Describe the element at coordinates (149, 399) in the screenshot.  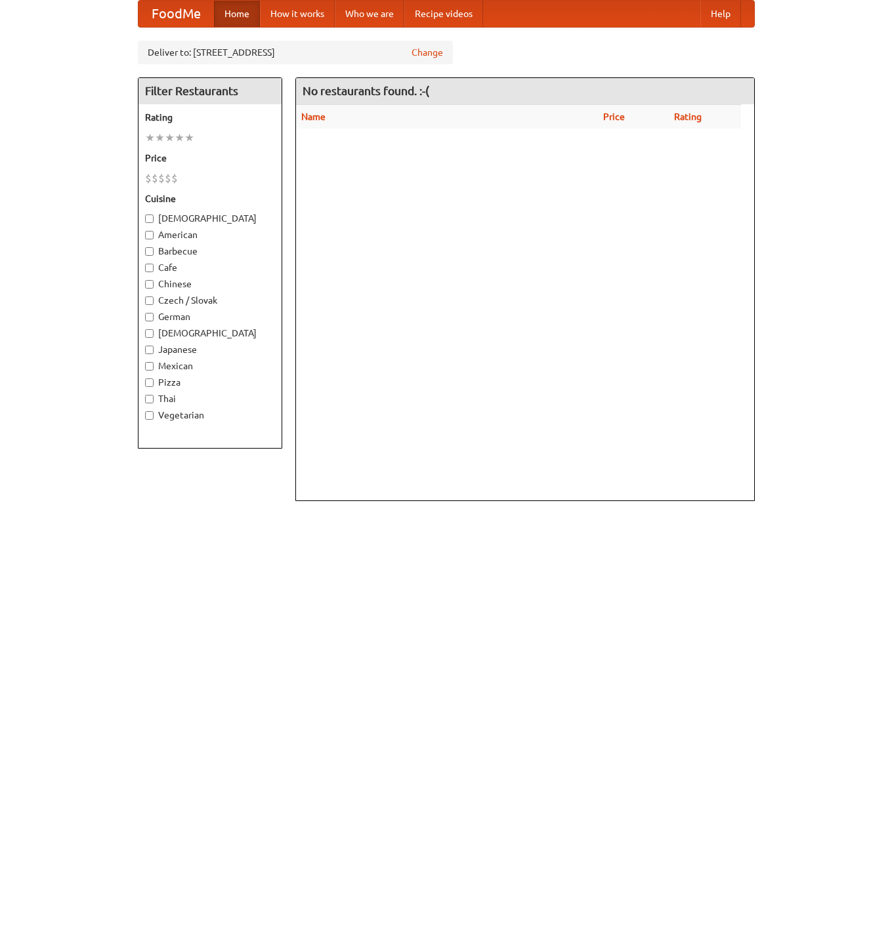
I see `input: Thai` at that location.